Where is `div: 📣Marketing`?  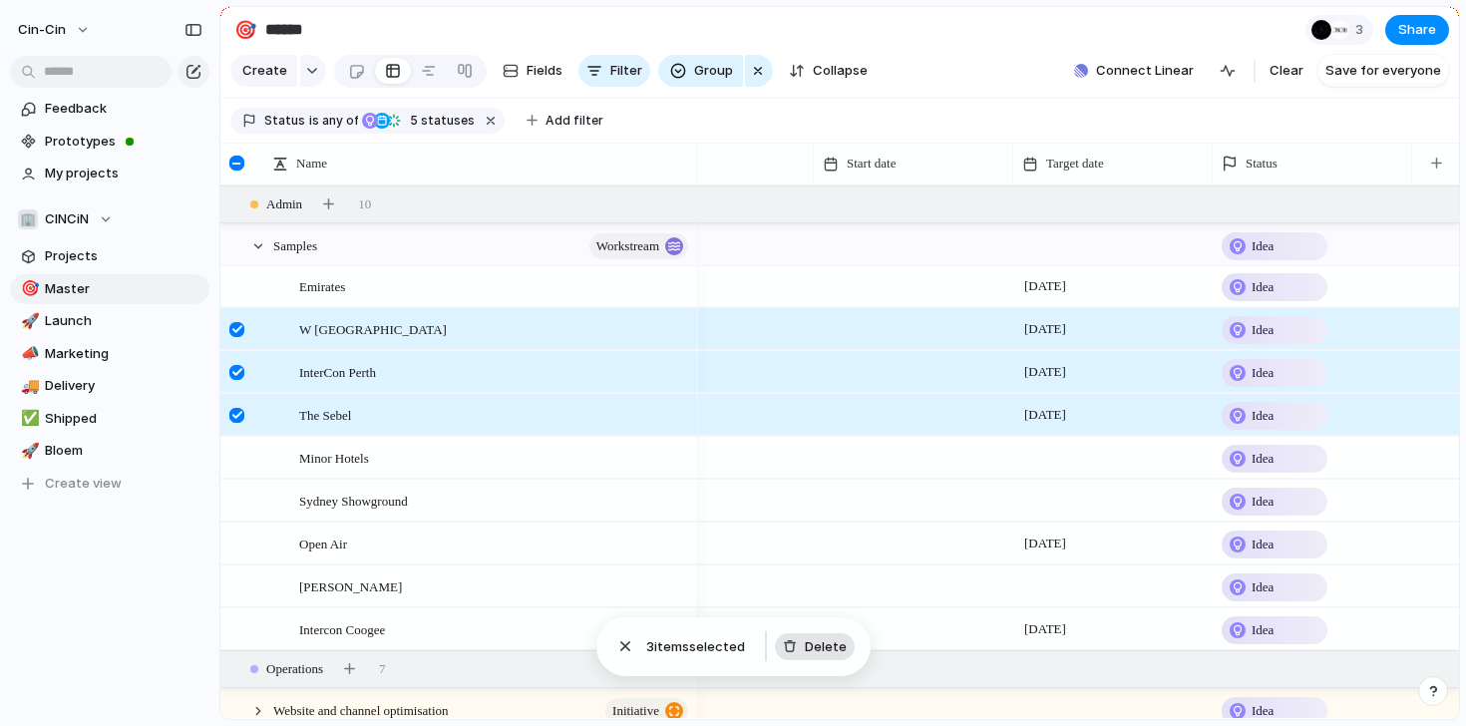 div: 📣Marketing is located at coordinates (110, 354).